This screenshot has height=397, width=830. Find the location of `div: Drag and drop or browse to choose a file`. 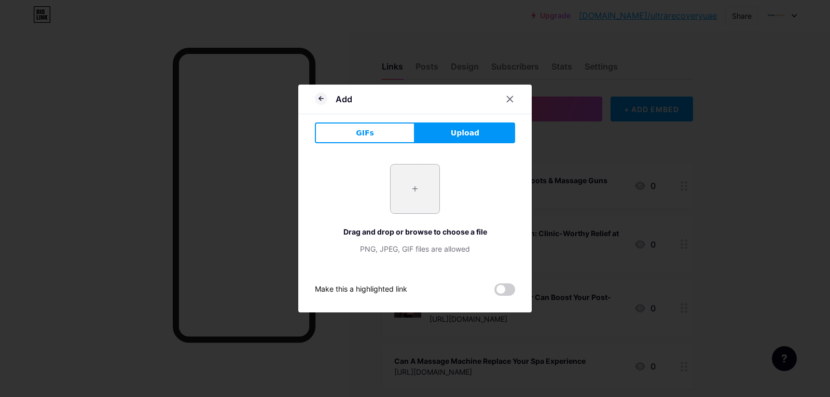

div: Drag and drop or browse to choose a file is located at coordinates (415, 231).